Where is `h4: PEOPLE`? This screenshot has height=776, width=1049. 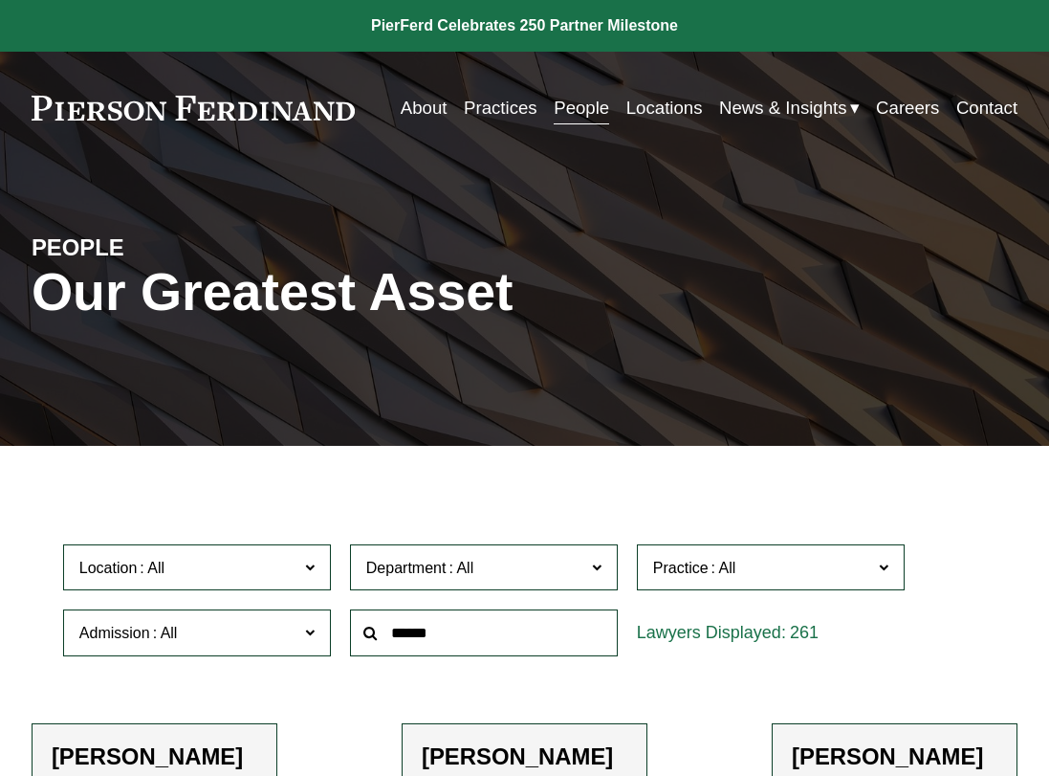 h4: PEOPLE is located at coordinates (155, 248).